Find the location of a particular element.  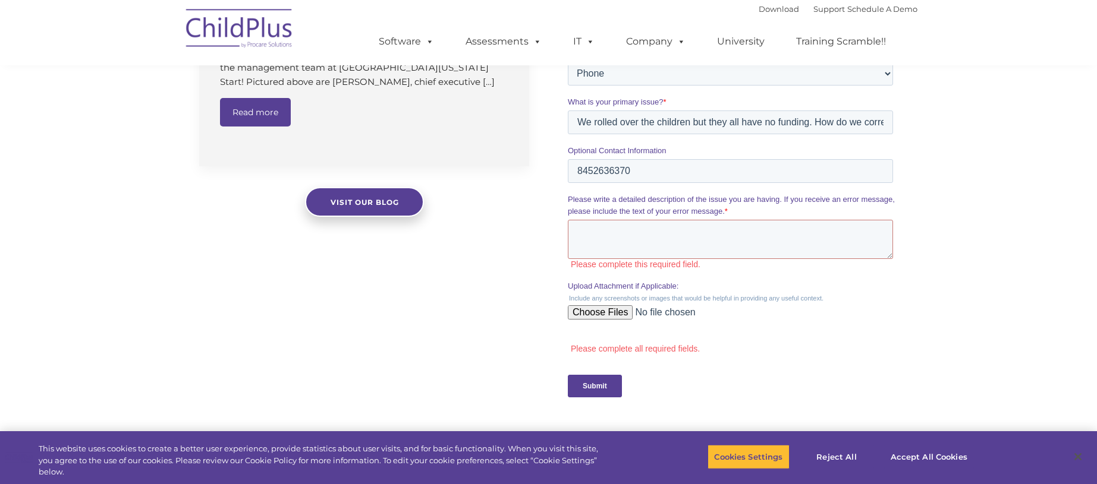

span: Last name is located at coordinates (183, 83).